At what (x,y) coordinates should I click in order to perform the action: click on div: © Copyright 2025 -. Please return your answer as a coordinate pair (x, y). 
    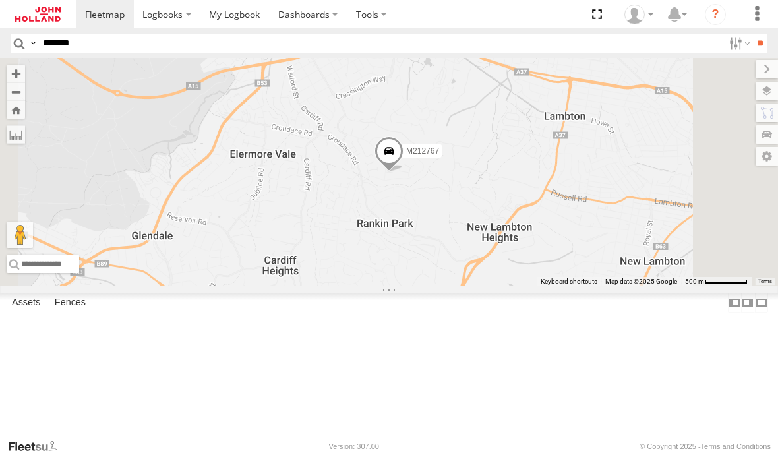
    Looking at the image, I should click on (705, 446).